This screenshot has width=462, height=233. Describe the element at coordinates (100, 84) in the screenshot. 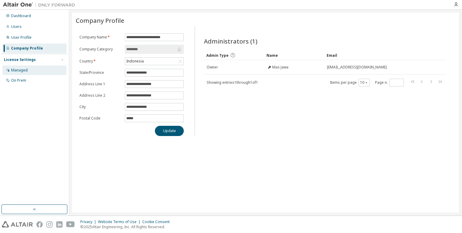

I see `label: Address Line 1` at that location.